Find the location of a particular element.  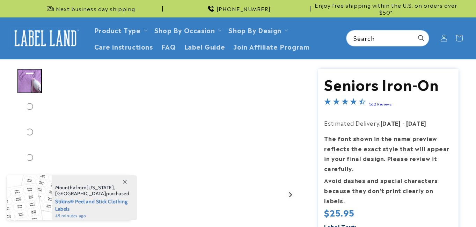

span: FAQ is located at coordinates (169, 46).